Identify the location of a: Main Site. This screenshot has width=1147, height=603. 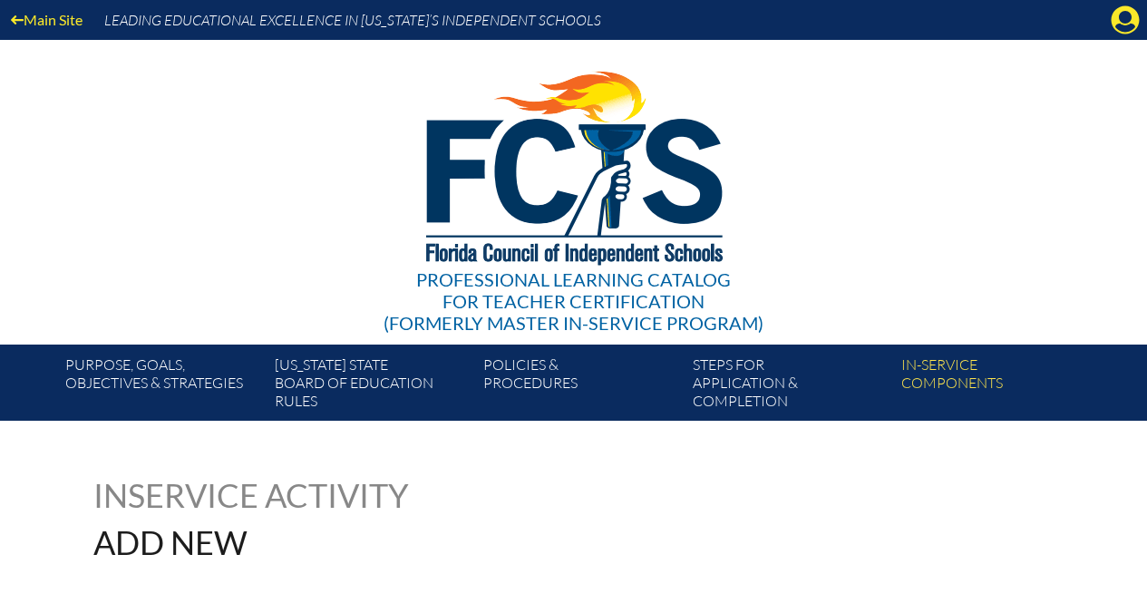
(46, 19).